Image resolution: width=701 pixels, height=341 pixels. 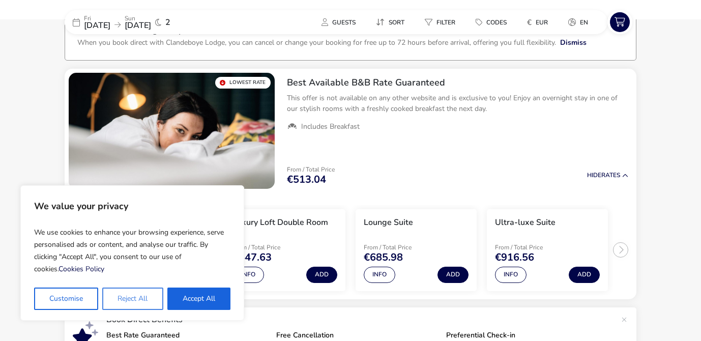 What do you see at coordinates (383, 257) in the screenshot?
I see `span: €685.98` at bounding box center [383, 257].